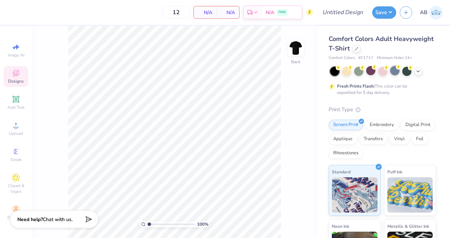 Image resolution: width=450 pixels, height=238 pixels. Describe the element at coordinates (295, 62) in the screenshot. I see `div: Back` at that location.